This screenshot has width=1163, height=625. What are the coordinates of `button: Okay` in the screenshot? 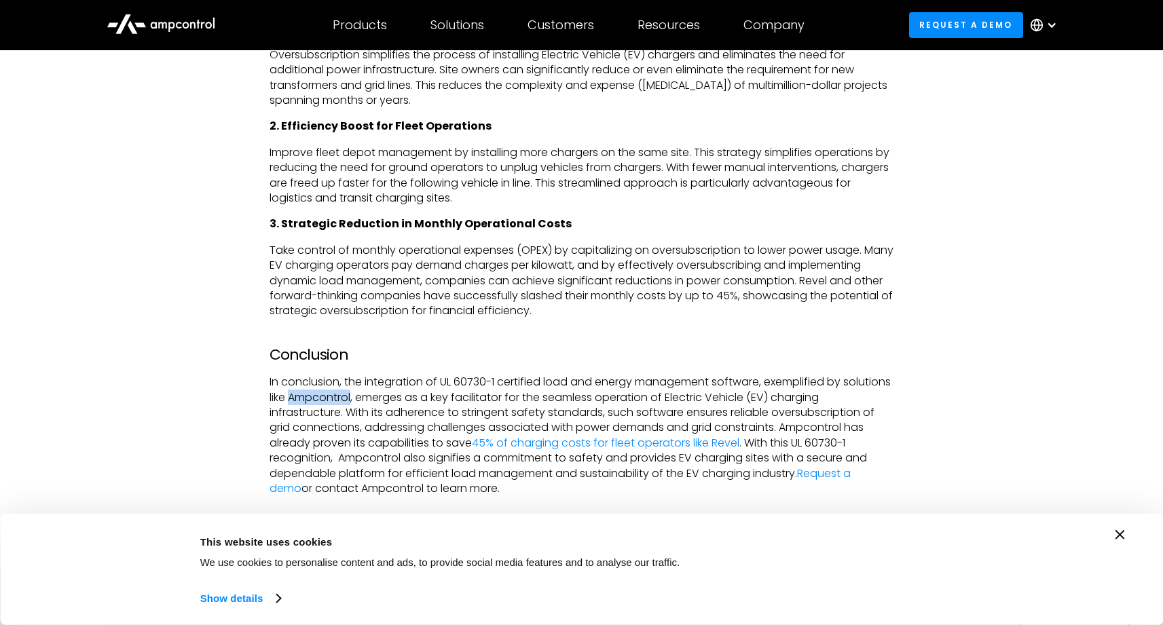 It's located at (994, 550).